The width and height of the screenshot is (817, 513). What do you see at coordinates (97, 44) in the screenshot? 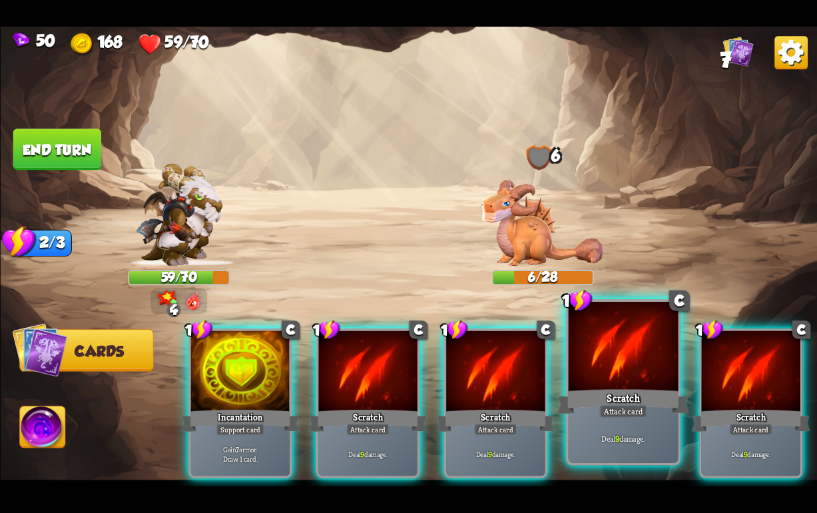
I see `div: Gold` at bounding box center [97, 44].